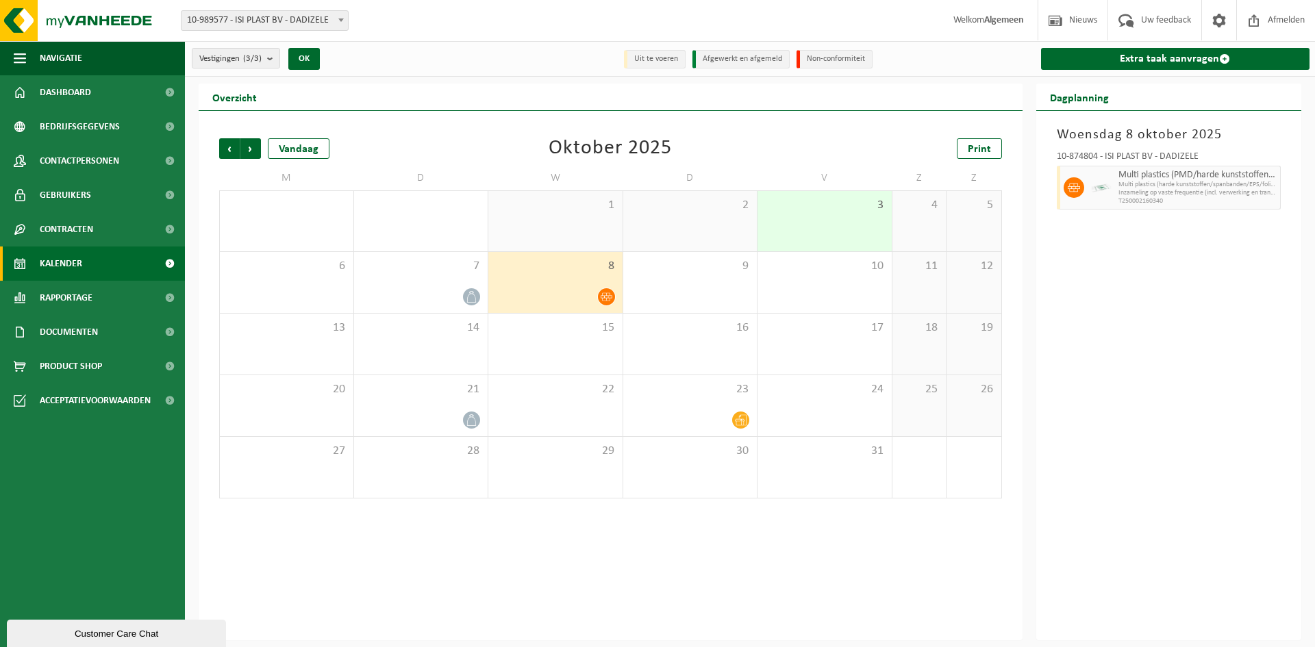 This screenshot has height=647, width=1315. What do you see at coordinates (1198, 193) in the screenshot?
I see `span: Inzameling op vaste frequentie (incl. verwerking en transport)` at bounding box center [1198, 193].